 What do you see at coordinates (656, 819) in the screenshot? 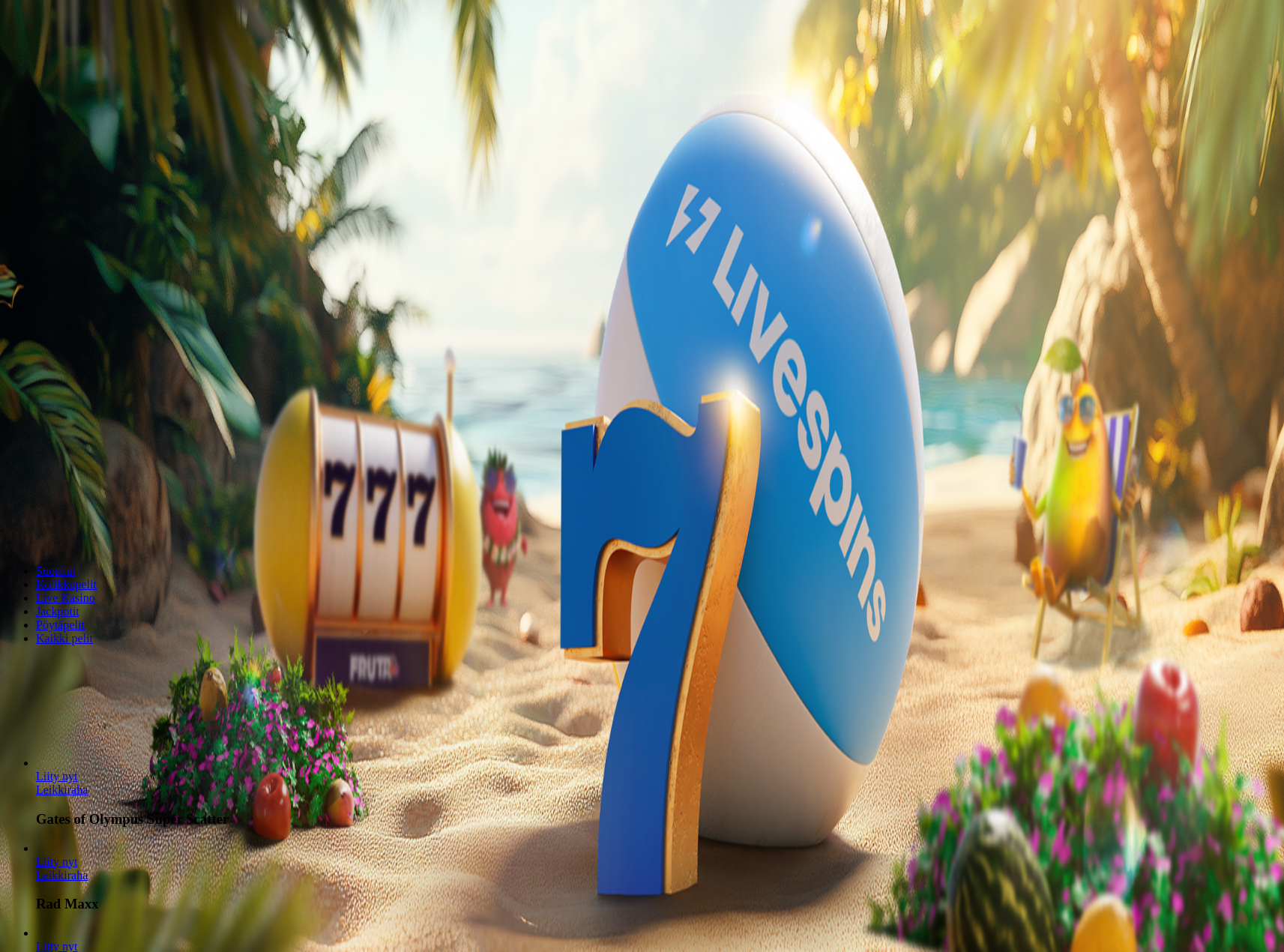
I see `h3: Gates of Olympus Super Scatter` at bounding box center [656, 819].